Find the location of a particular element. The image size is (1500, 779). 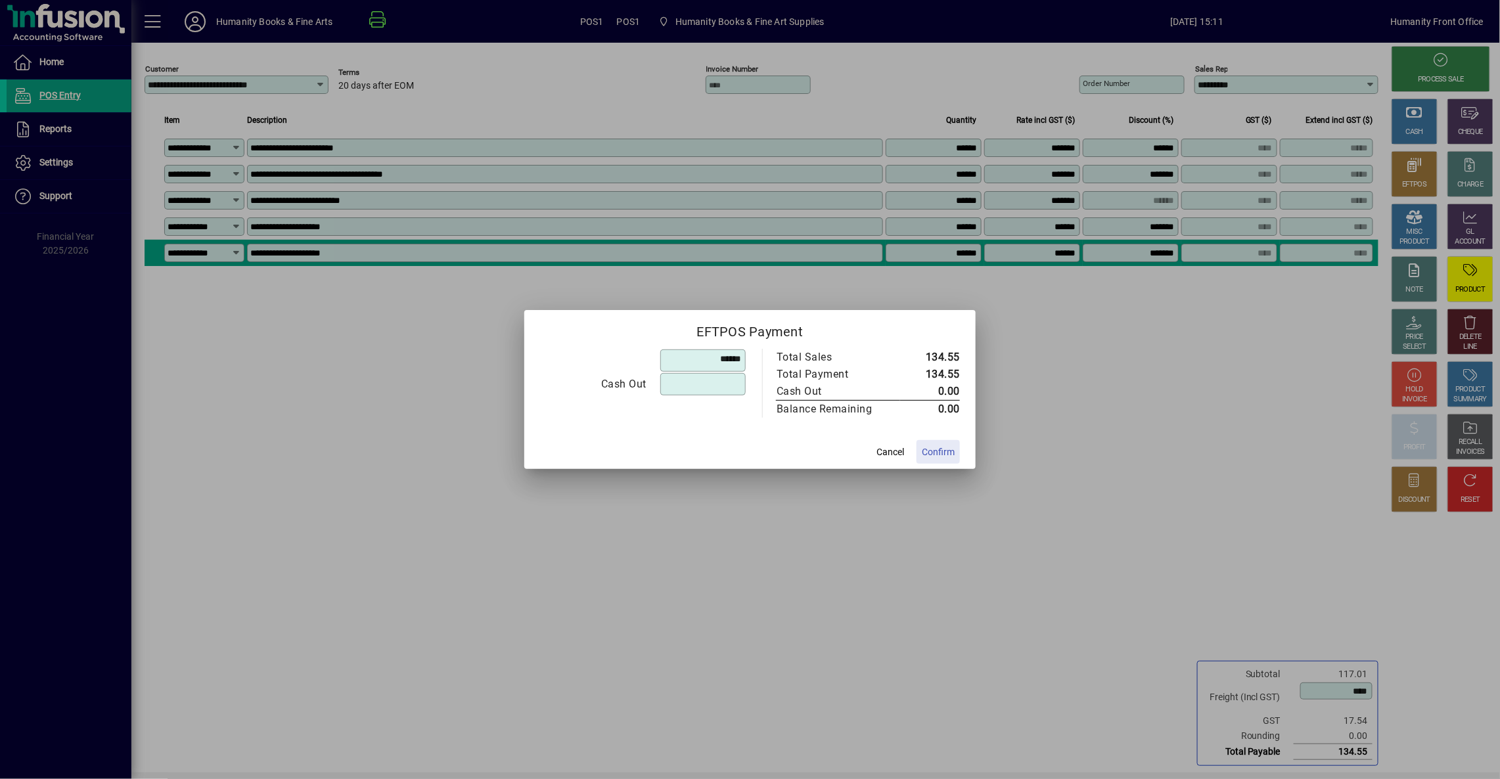

td: Total Sales is located at coordinates (837, 357).